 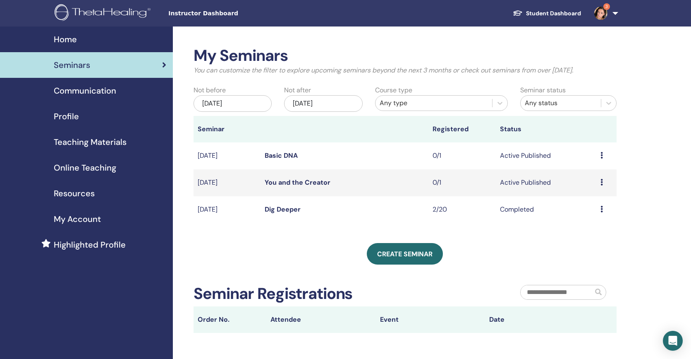 I want to click on a: Dig Deeper, so click(x=283, y=209).